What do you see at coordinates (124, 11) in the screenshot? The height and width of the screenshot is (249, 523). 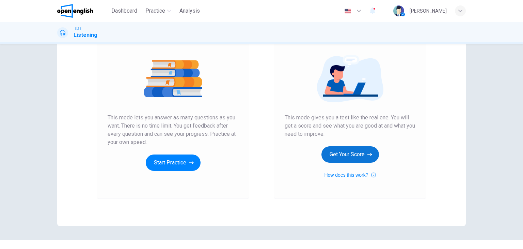 I see `button: Dashboard` at bounding box center [124, 11].